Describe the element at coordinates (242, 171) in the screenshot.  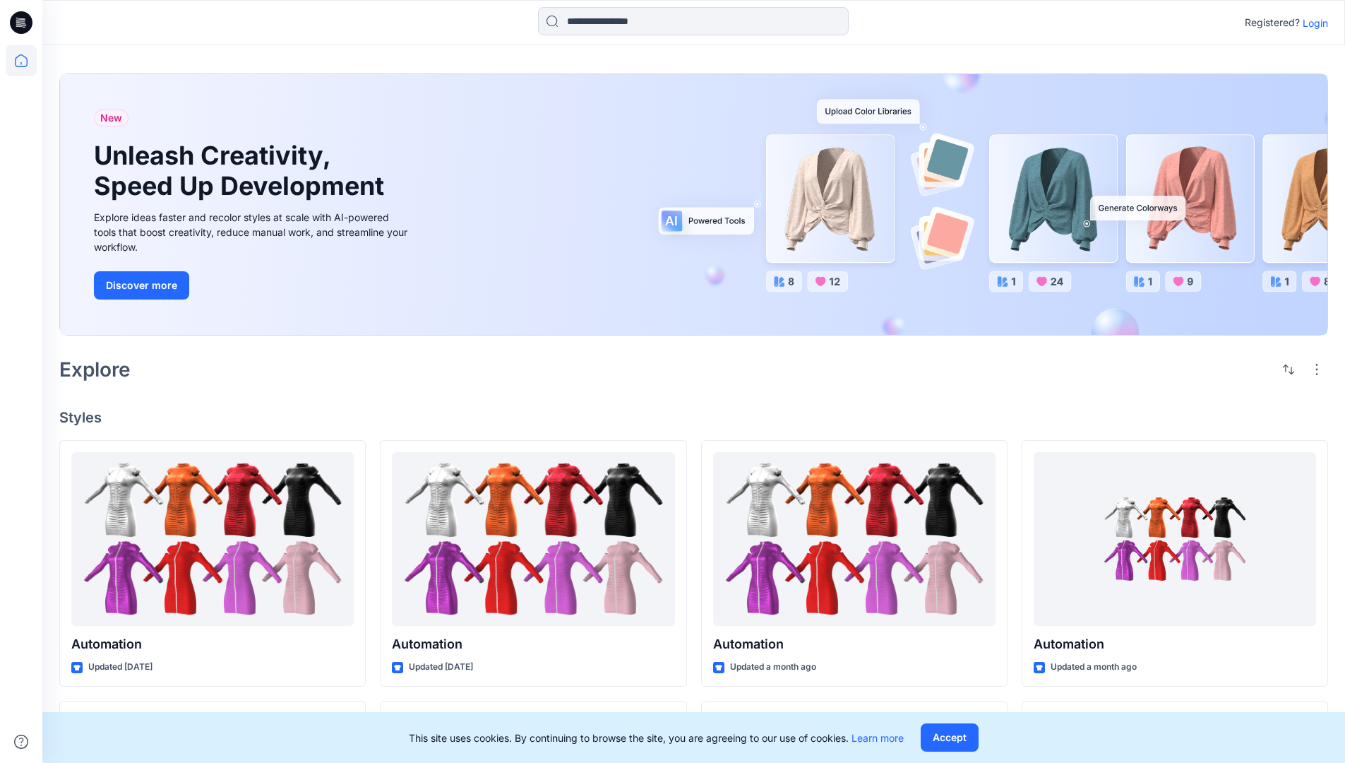
I see `h1: Unleash Creativity, Speed Up Development` at that location.